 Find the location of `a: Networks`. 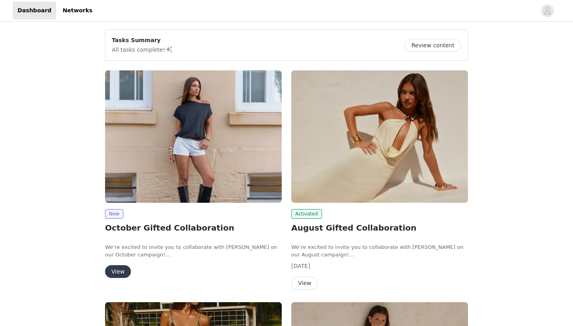

a: Networks is located at coordinates (77, 10).